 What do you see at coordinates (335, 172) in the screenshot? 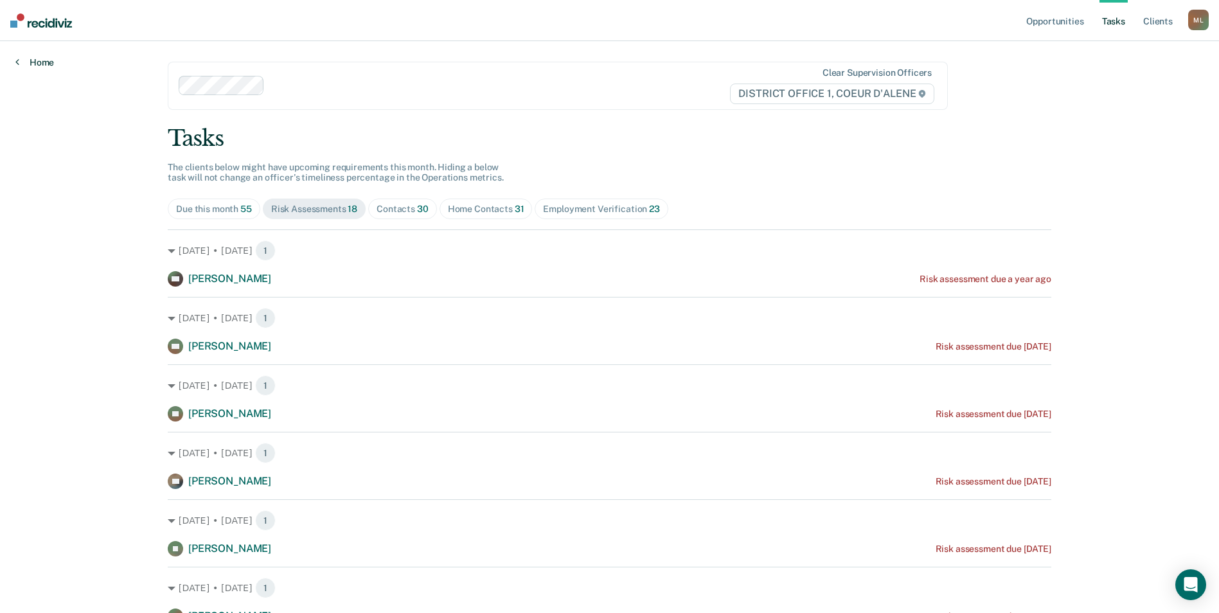
I see `span: The clients below might have upcoming requirements this month. Hiding a below task will not chang...` at bounding box center [335, 172].